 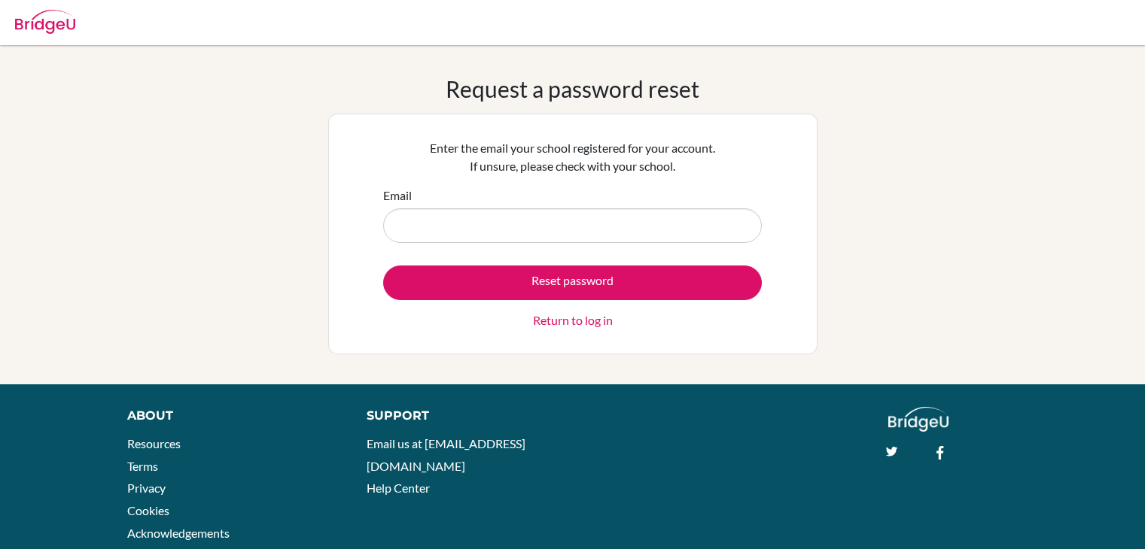 I want to click on a: Resources, so click(x=154, y=443).